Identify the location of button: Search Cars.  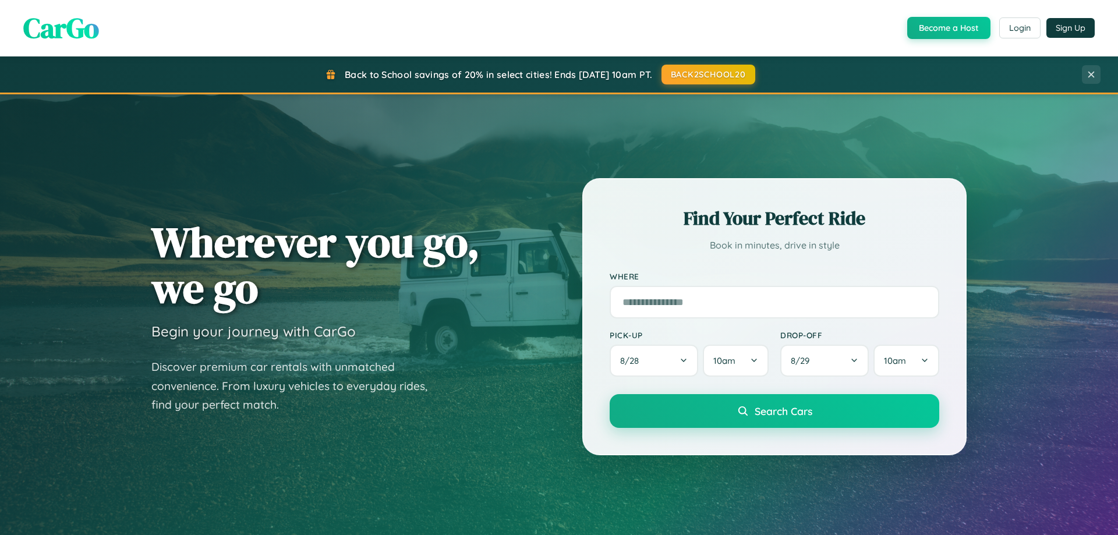
(774, 411).